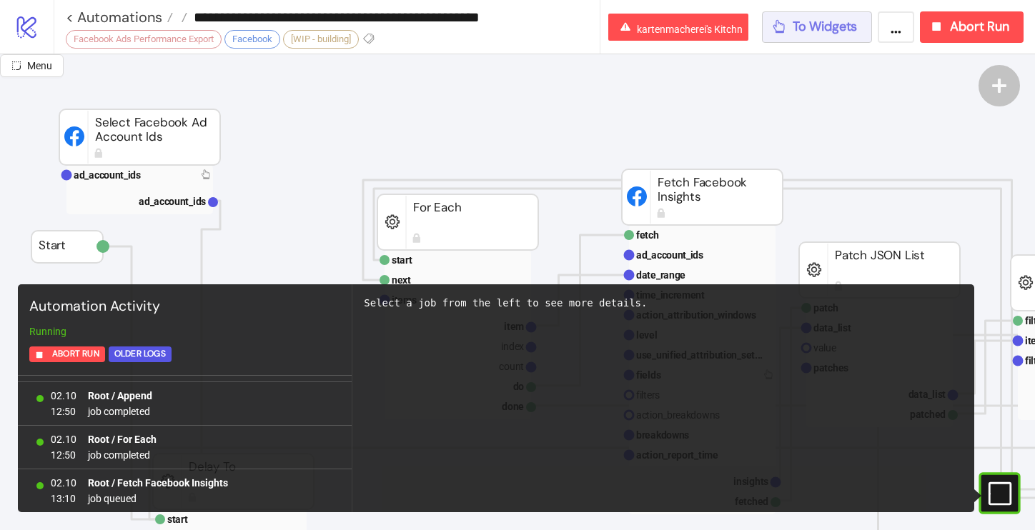 This screenshot has height=530, width=1035. Describe the element at coordinates (321, 39) in the screenshot. I see `div: [WIP - building]` at that location.